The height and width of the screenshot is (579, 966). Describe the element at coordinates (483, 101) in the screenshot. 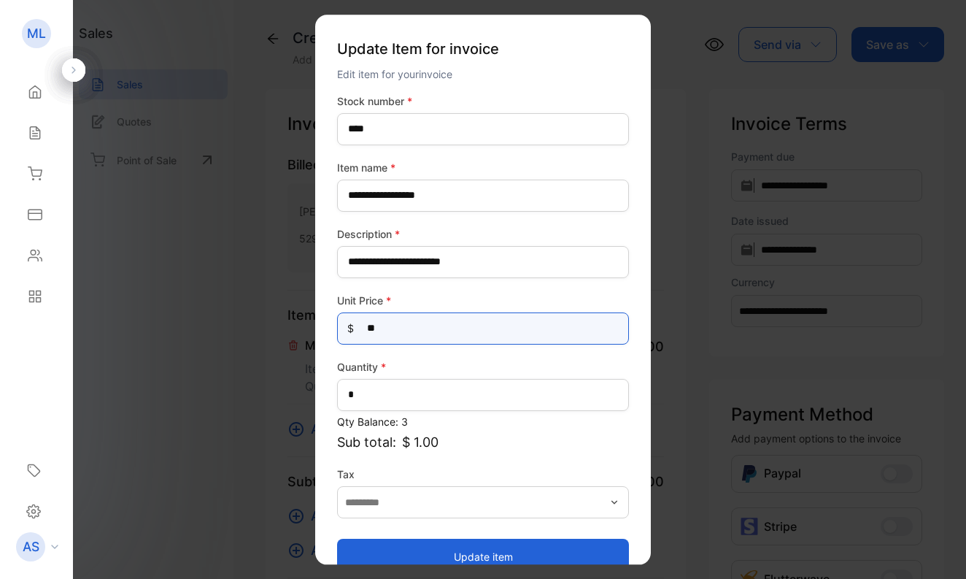

I see `label: Stock number` at that location.